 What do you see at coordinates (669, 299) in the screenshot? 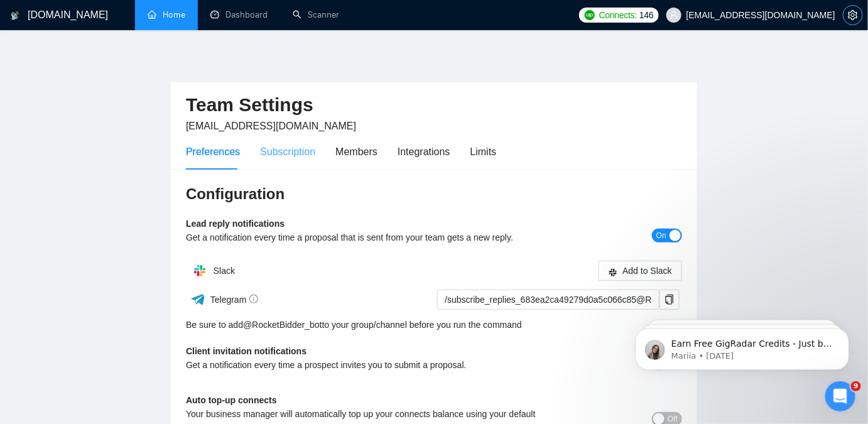
I see `span: copy` at bounding box center [669, 299].